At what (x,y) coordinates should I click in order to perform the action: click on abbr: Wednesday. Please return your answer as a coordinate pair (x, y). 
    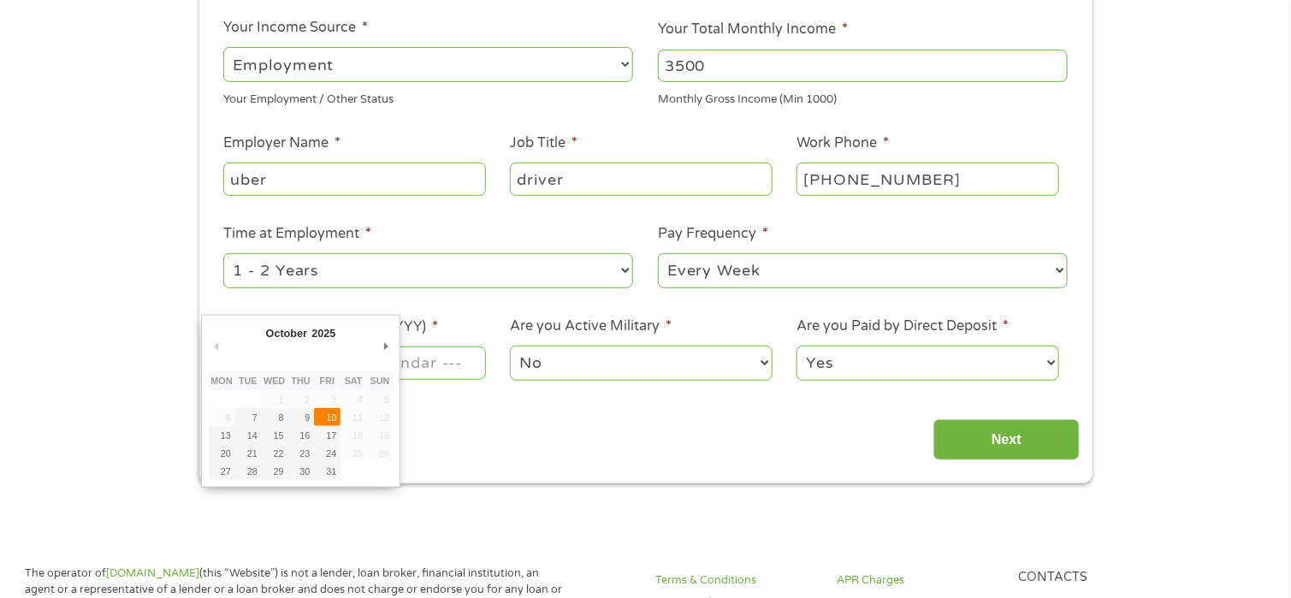
    Looking at the image, I should click on (274, 381).